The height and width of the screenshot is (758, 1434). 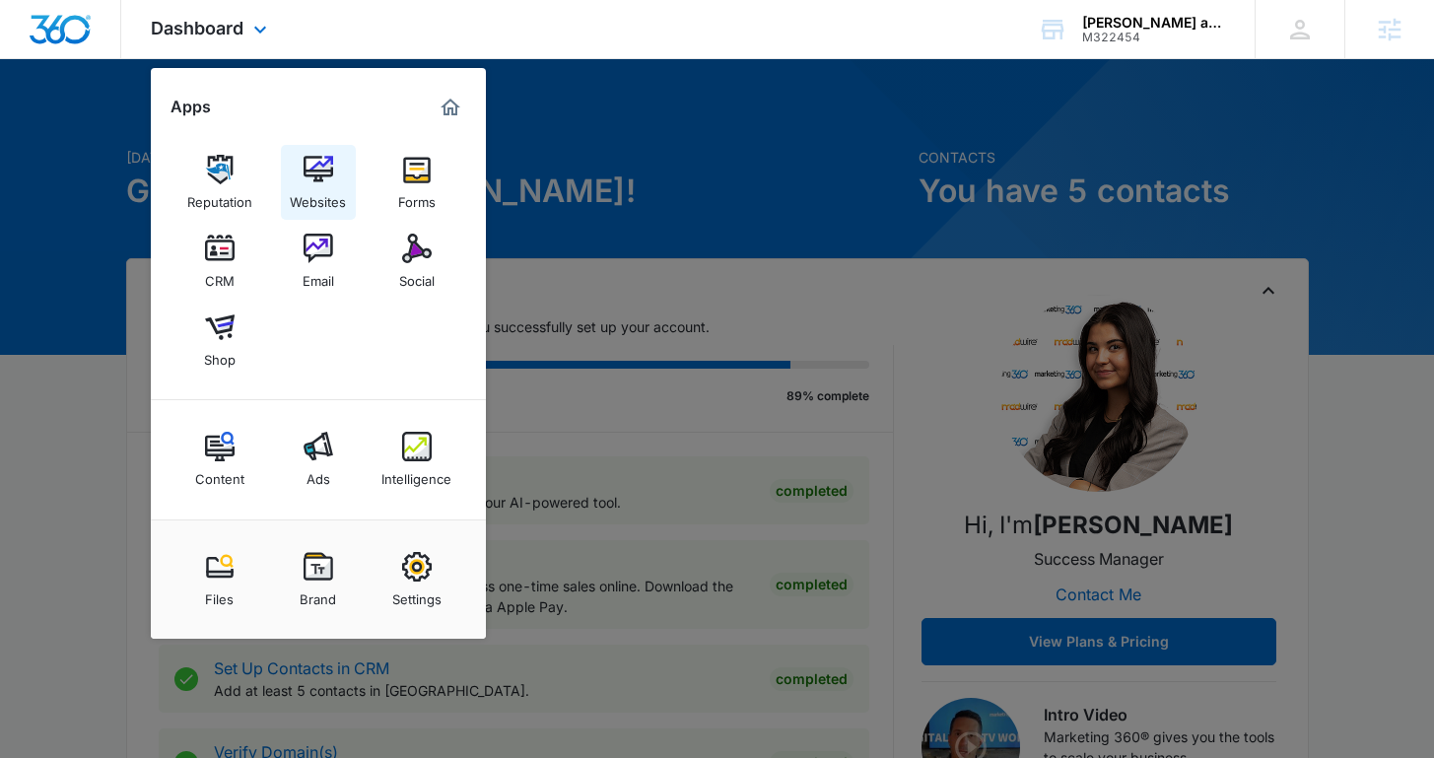 What do you see at coordinates (318, 276) in the screenshot?
I see `div: Email` at bounding box center [318, 276].